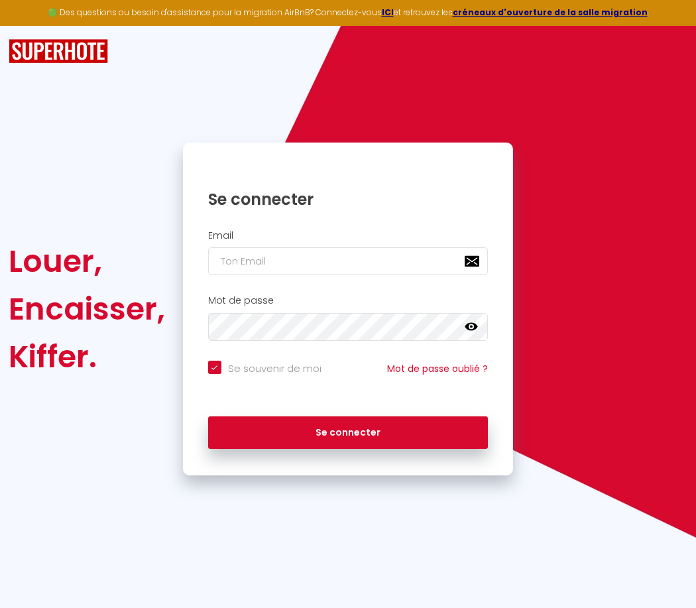 The image size is (696, 608). I want to click on a: ICI, so click(388, 12).